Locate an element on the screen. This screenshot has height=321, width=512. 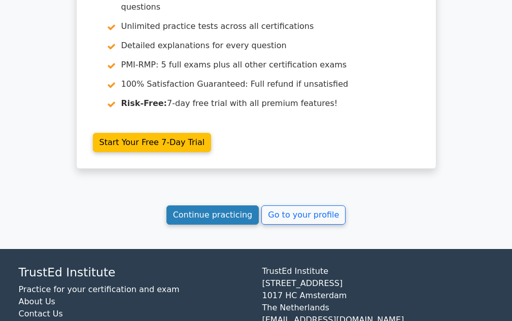
h4: TrustEd Institute is located at coordinates (135, 273).